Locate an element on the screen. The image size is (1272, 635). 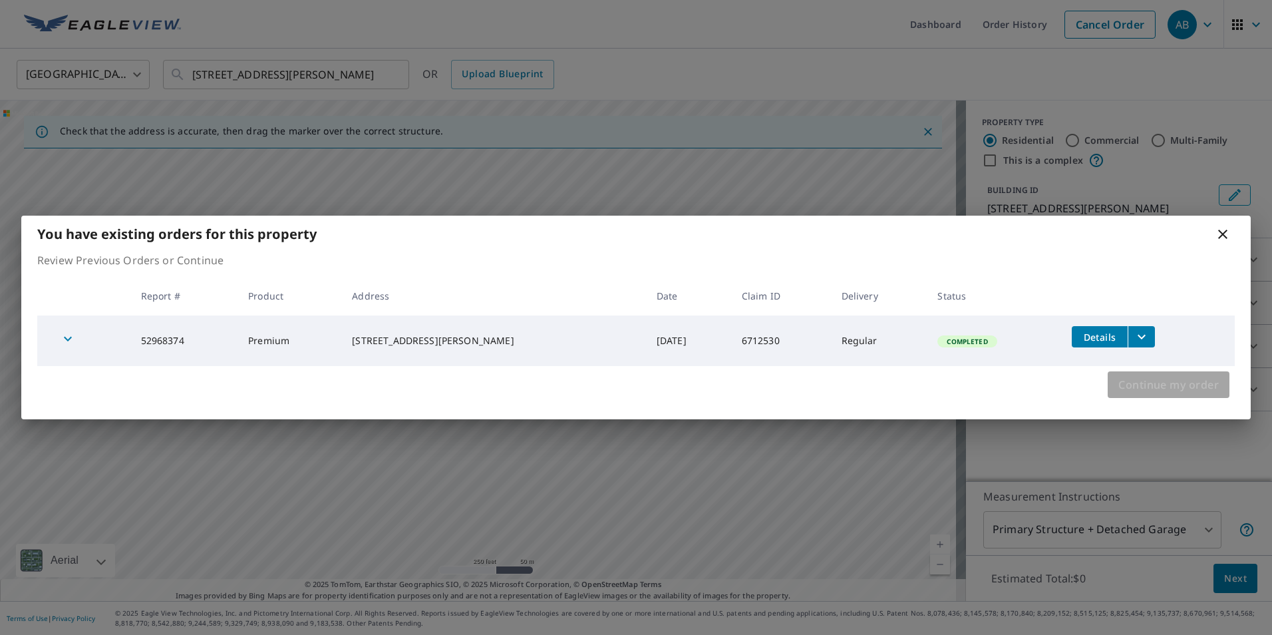
td: Premium is located at coordinates (289, 341).